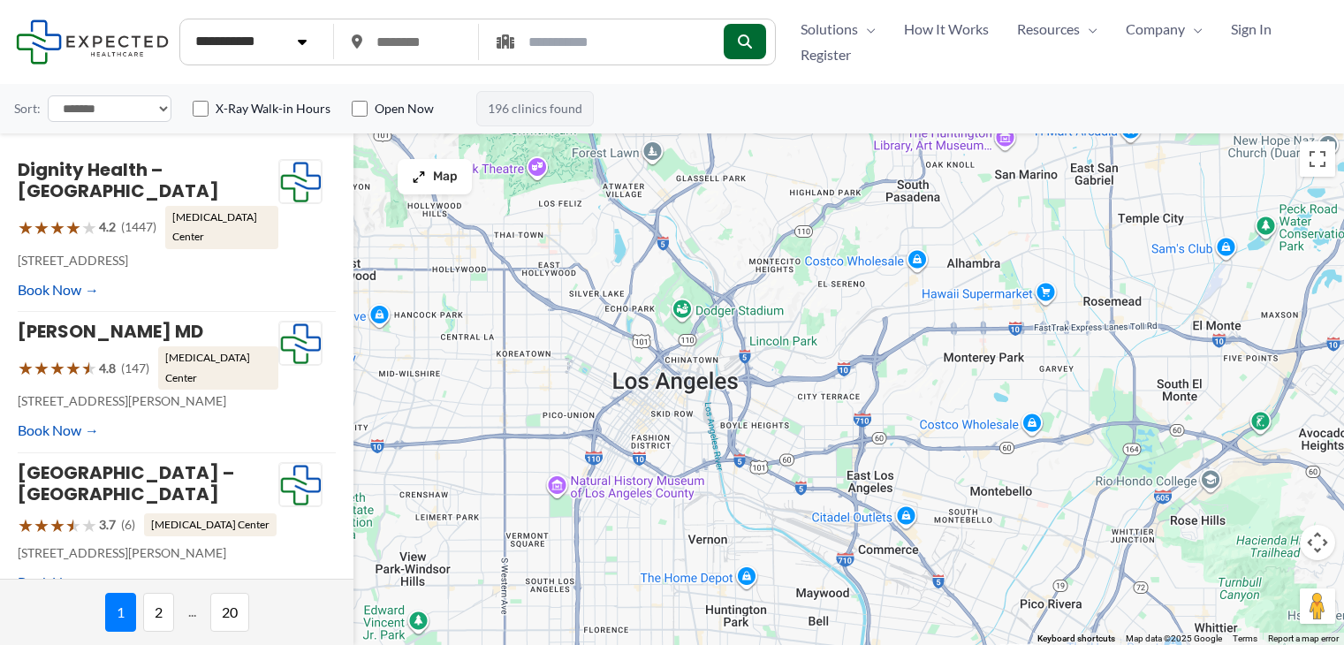  What do you see at coordinates (946, 29) in the screenshot?
I see `a: How It Works` at bounding box center [946, 29].